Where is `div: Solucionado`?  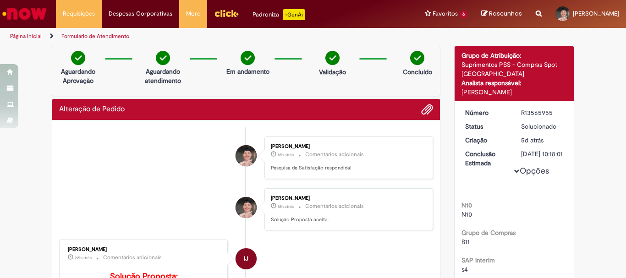
div: Solucionado is located at coordinates (543, 127).